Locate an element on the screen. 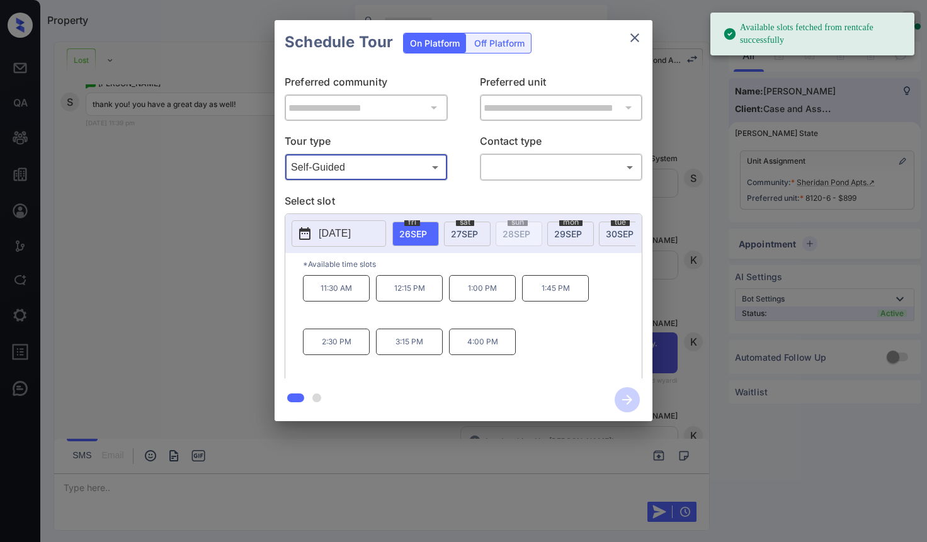 The image size is (927, 542). p: Contact type is located at coordinates (561, 144).